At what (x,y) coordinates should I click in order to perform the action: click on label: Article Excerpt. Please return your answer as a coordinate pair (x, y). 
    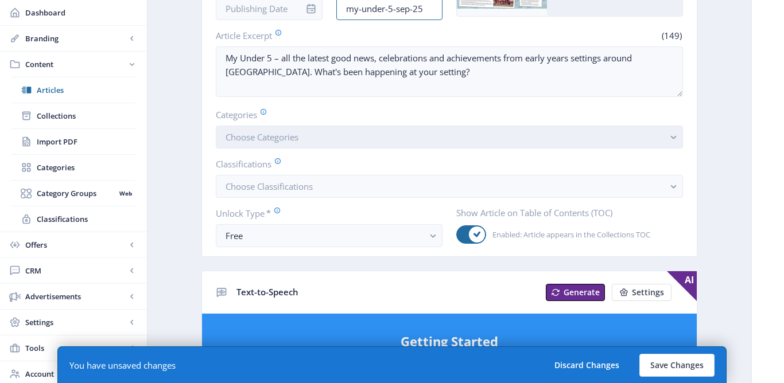
    Looking at the image, I should click on (330, 36).